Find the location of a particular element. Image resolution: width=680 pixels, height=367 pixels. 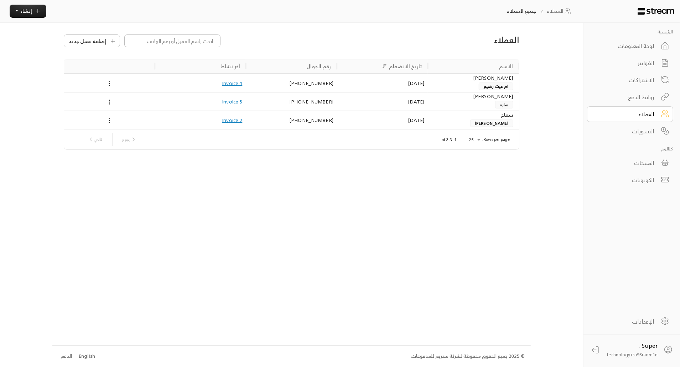

h3: العملاء is located at coordinates (445, 40).